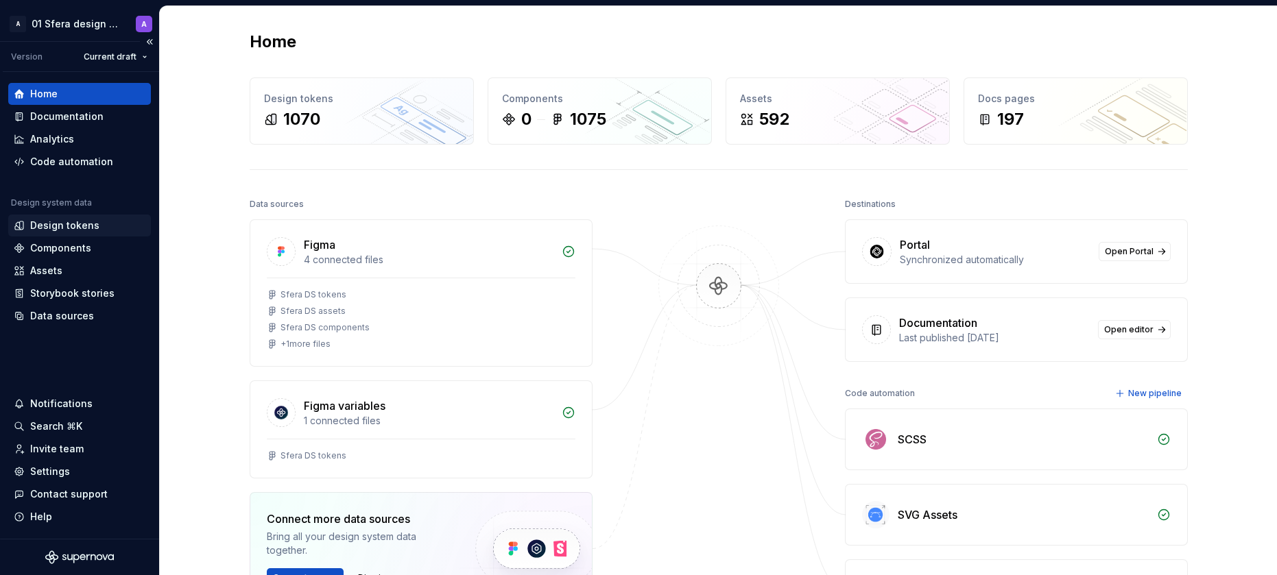 This screenshot has width=1277, height=575. What do you see at coordinates (50, 472) in the screenshot?
I see `div: Settings` at bounding box center [50, 472].